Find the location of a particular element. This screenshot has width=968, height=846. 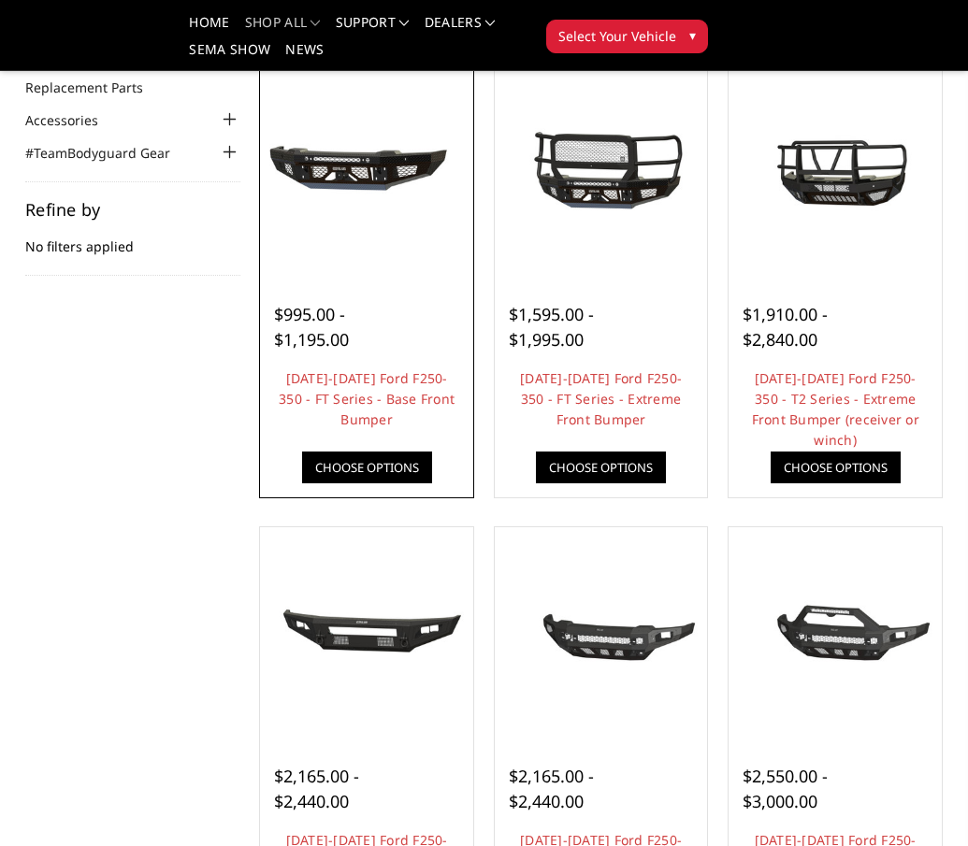

img: 2023-2025 Ford F250-350 - T2 Series - Extreme Front Bumper (receiver or winch) is located at coordinates (835, 171).